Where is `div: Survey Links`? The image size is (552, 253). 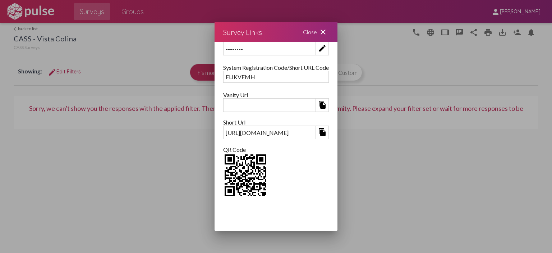 div: Survey Links is located at coordinates (243, 32).